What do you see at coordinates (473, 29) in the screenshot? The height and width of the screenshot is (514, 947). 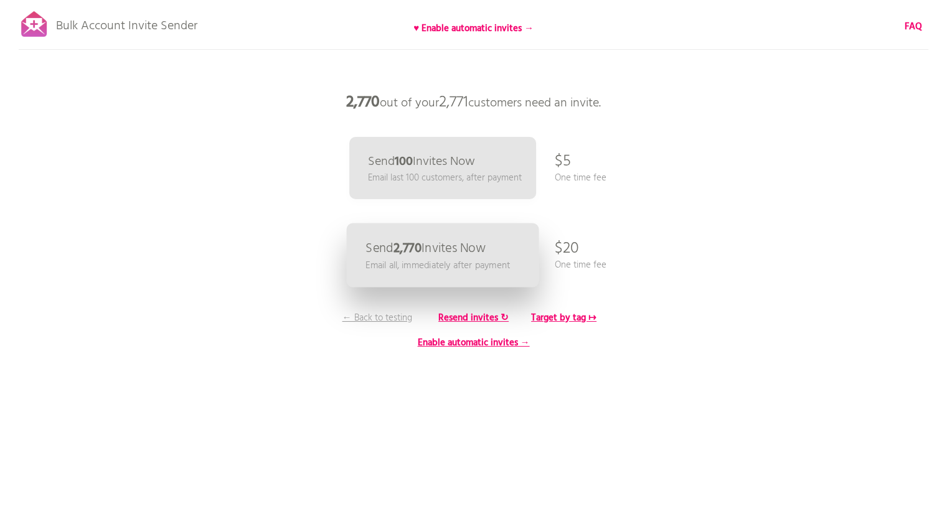 I see `b: ♥ Enable automatic invites →` at bounding box center [473, 29].